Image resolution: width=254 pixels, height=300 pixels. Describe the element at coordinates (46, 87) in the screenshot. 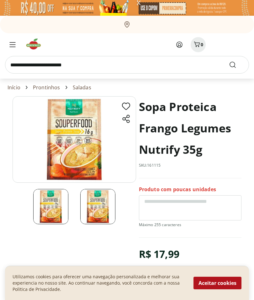

I see `a: Prontinhos` at that location.